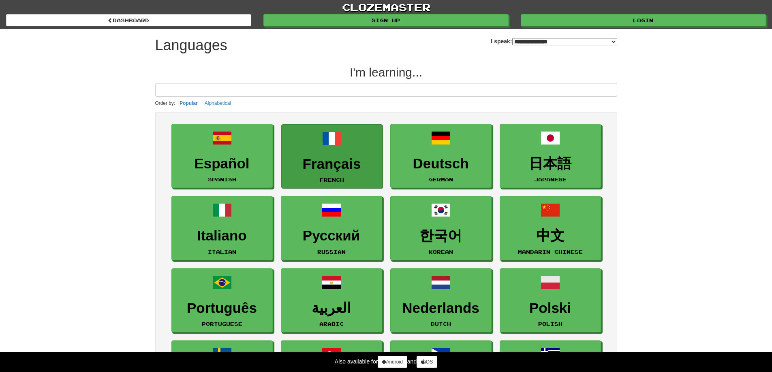 The width and height of the screenshot is (772, 372). I want to click on h3: Deutsch, so click(441, 164).